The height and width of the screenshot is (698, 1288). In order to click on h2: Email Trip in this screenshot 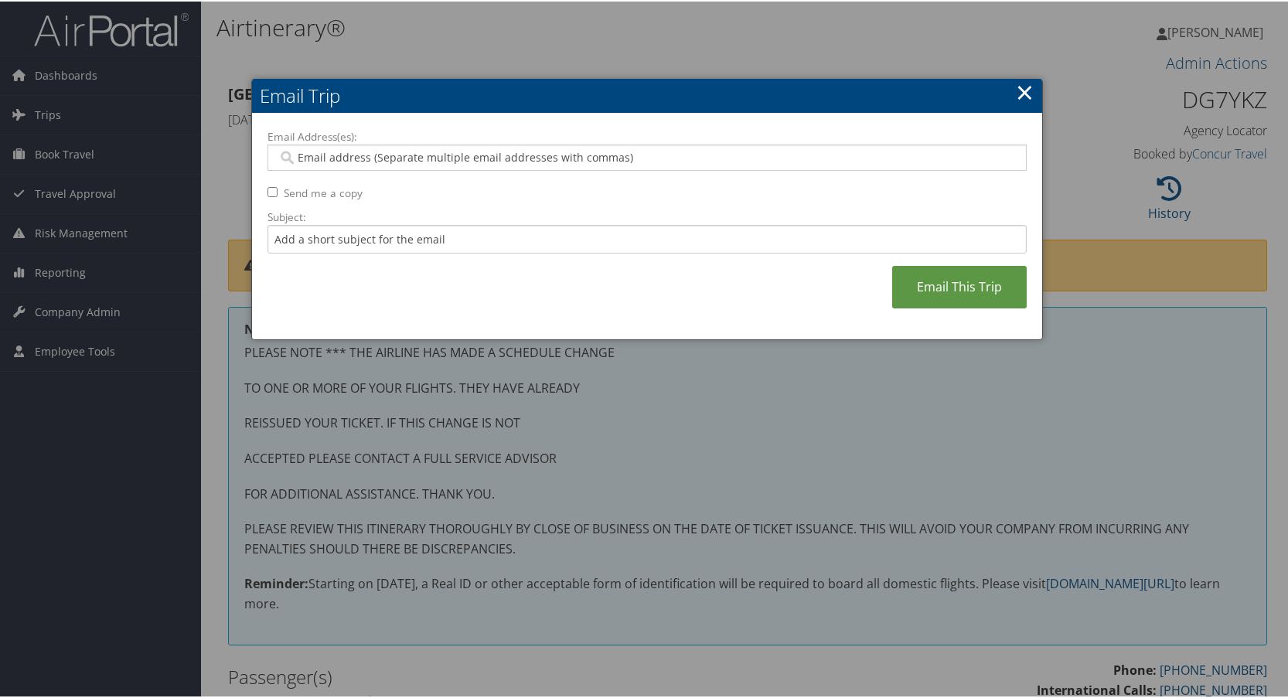, I will do `click(647, 94)`.